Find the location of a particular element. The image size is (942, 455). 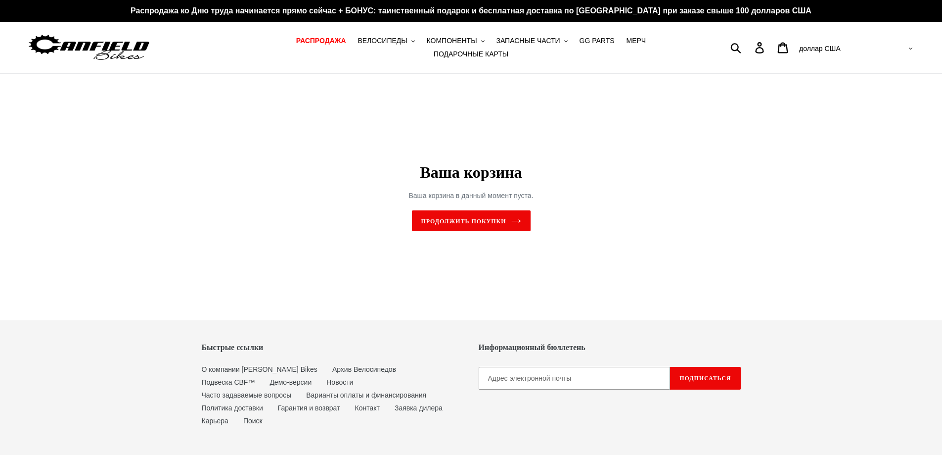

font: ПОДАРОЧНЫЕ КАРТЫ is located at coordinates (471, 54).